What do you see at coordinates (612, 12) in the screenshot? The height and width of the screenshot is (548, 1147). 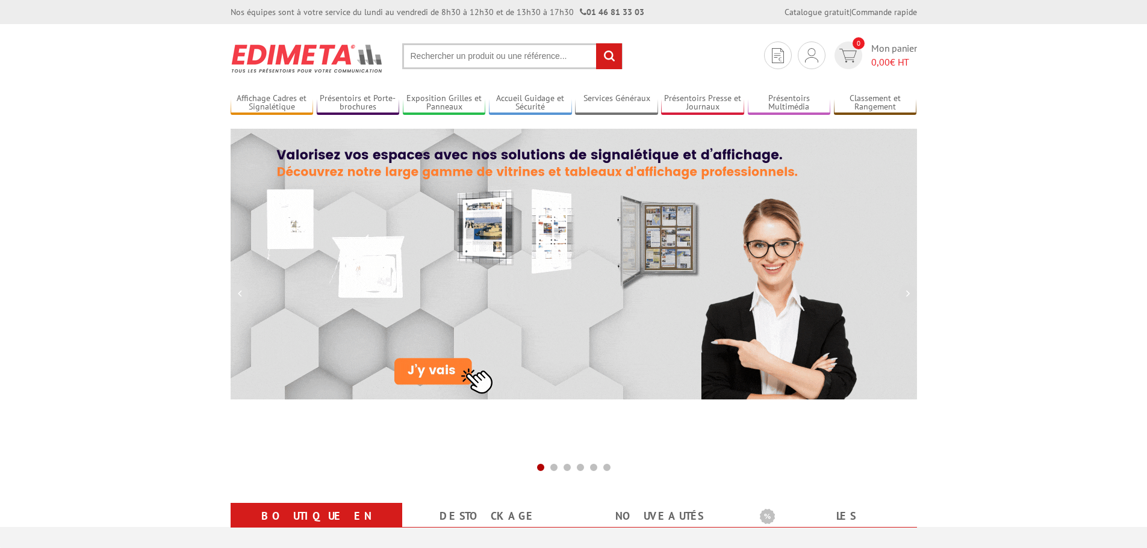 I see `strong: 01 46 81 33 03` at bounding box center [612, 12].